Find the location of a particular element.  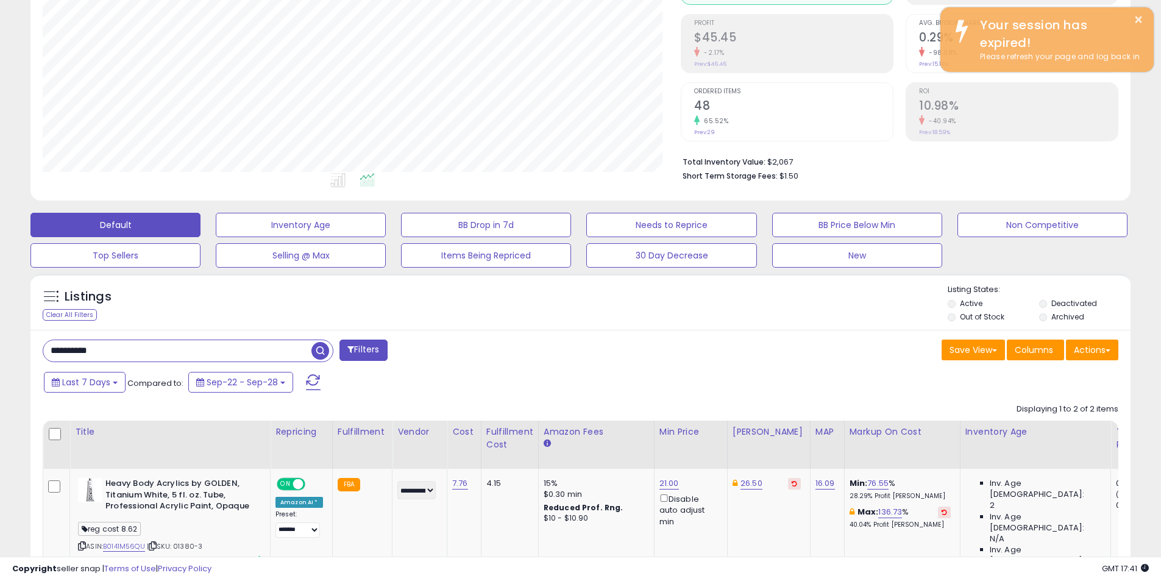

div: $10 - $10.90 is located at coordinates (594, 518).